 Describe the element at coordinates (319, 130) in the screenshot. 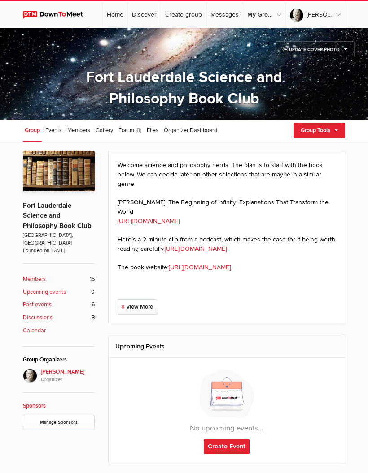

I see `a: Group Tools` at that location.